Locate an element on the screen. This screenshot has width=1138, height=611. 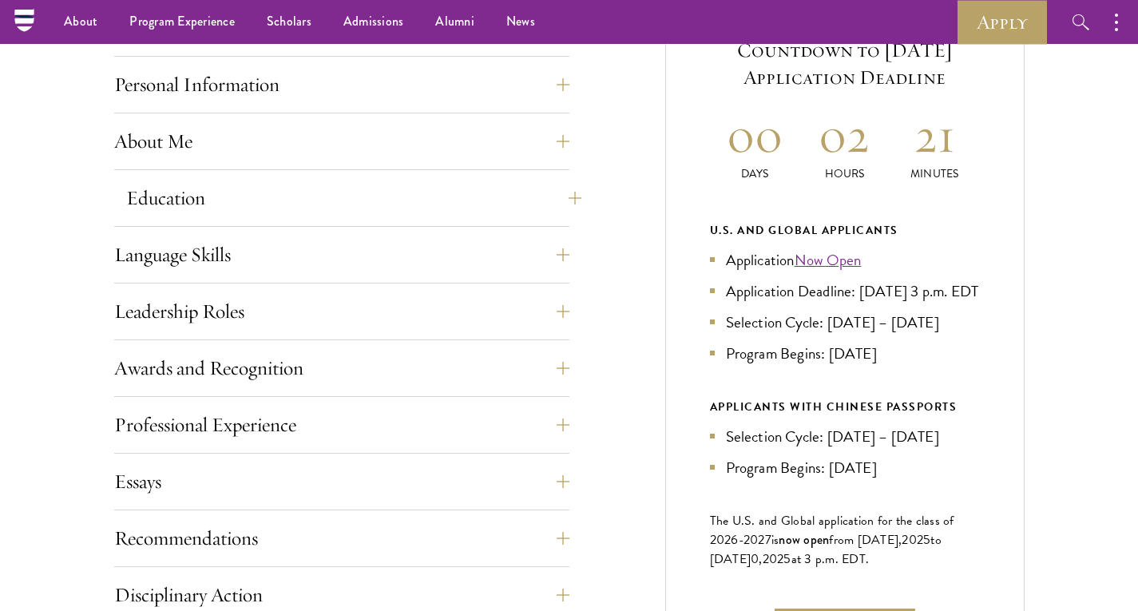
h2: 00 is located at coordinates (755, 135).